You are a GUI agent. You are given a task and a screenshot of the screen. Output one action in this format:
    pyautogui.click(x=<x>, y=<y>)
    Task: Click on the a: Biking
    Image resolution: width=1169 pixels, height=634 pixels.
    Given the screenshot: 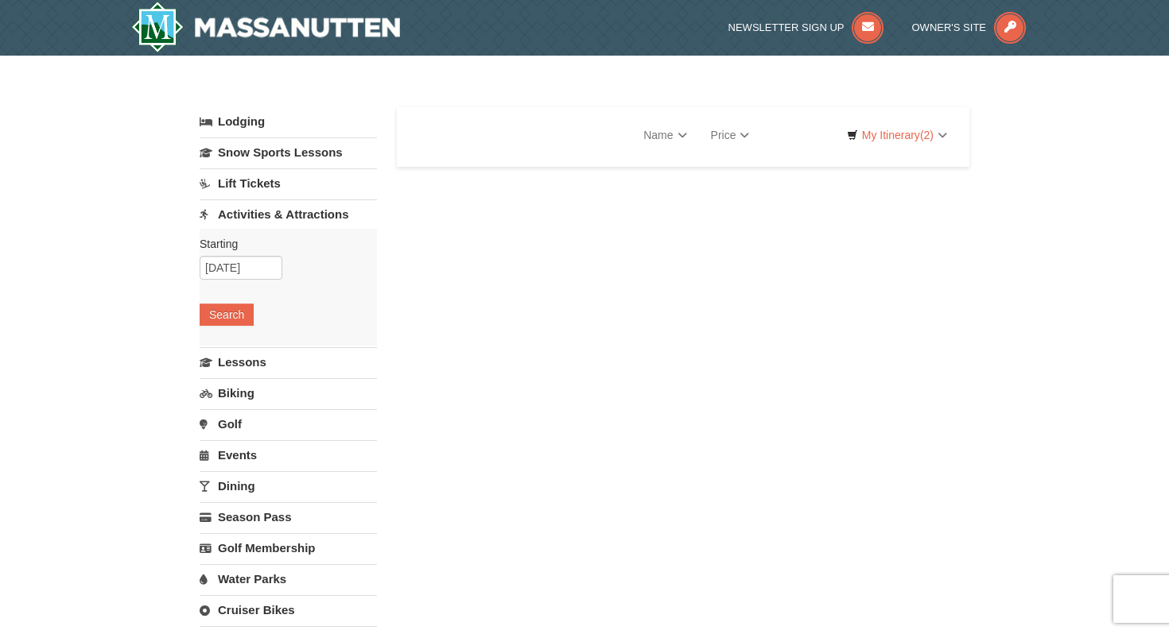 What is the action you would take?
    pyautogui.click(x=288, y=393)
    